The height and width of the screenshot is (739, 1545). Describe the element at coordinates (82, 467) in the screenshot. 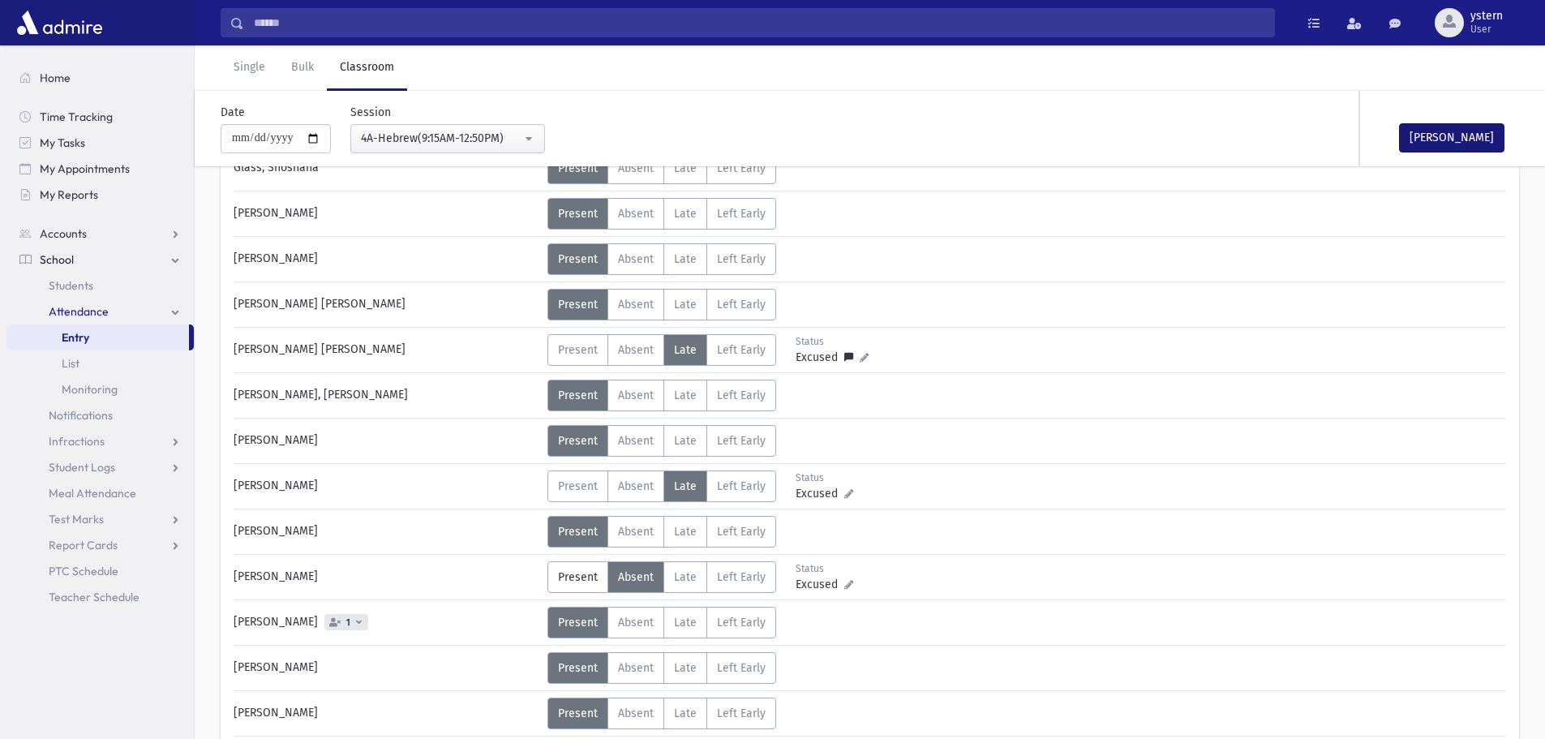

I see `span: Student Logs` at that location.